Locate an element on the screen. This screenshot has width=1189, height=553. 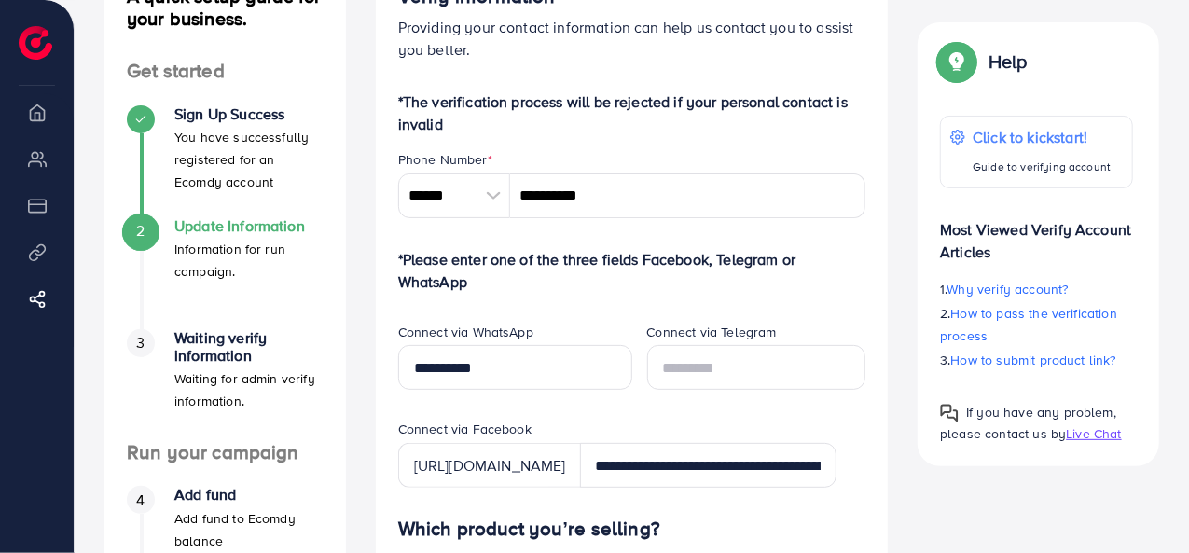
h4: Add fund is located at coordinates (249, 494).